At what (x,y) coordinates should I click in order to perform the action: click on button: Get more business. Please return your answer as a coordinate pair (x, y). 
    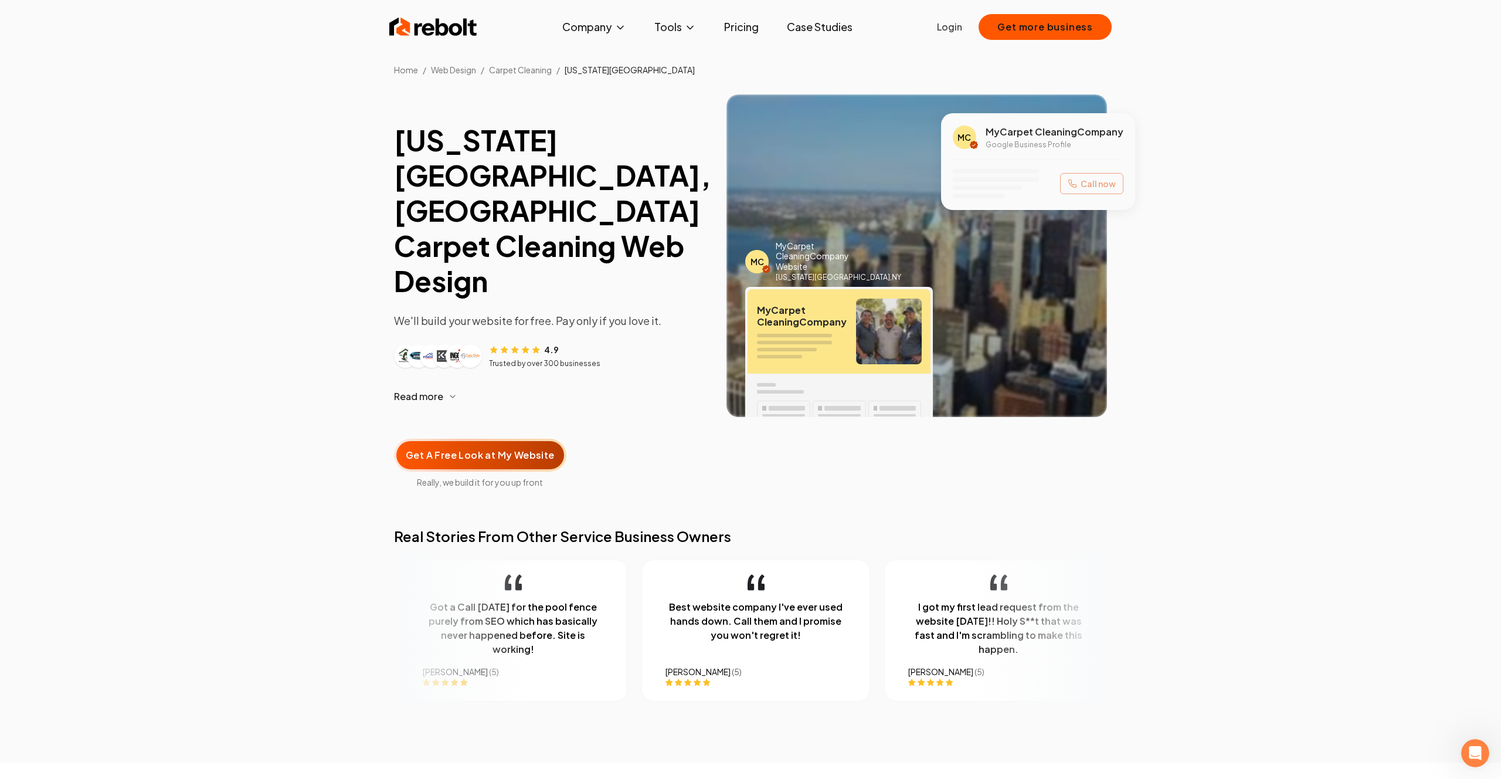
    Looking at the image, I should click on (1045, 27).